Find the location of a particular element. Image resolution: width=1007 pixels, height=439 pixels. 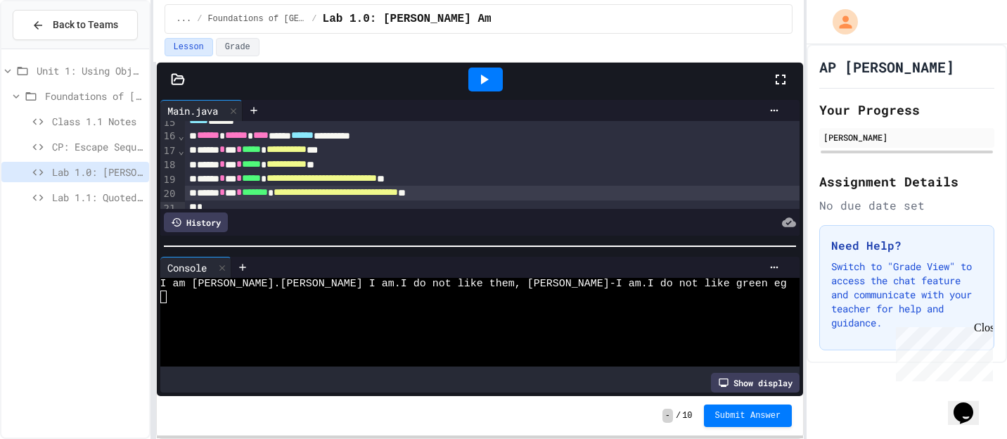

button: Grade is located at coordinates (238, 47).